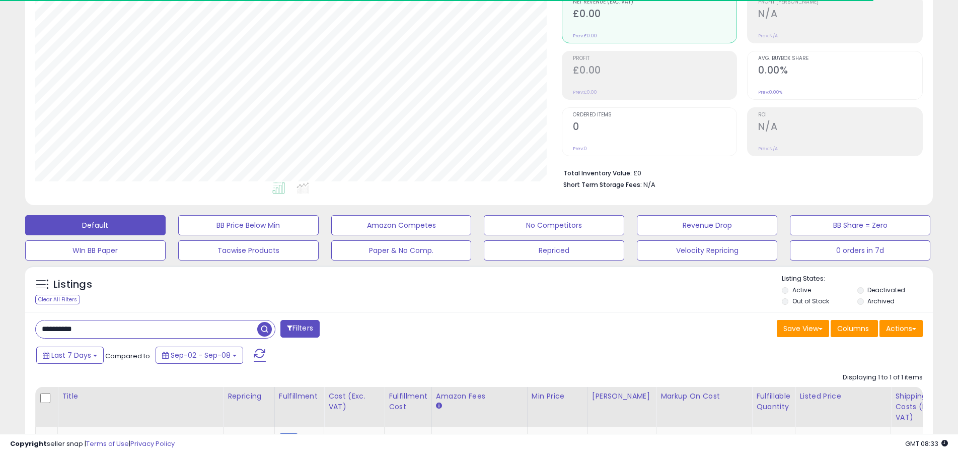  Describe the element at coordinates (28, 443) in the screenshot. I see `strong: Copyright` at that location.